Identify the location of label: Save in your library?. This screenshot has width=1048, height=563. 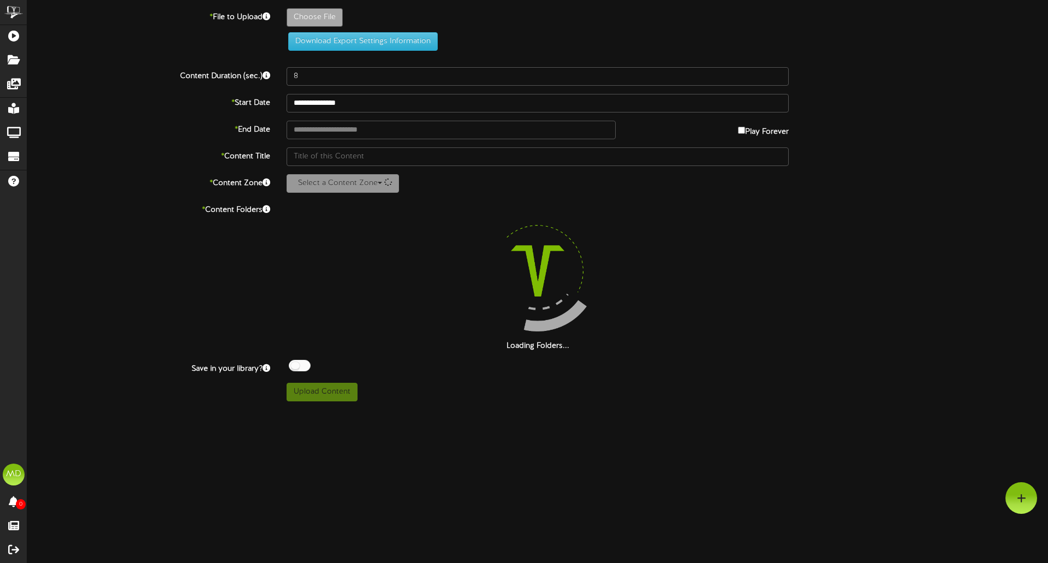
(148, 367).